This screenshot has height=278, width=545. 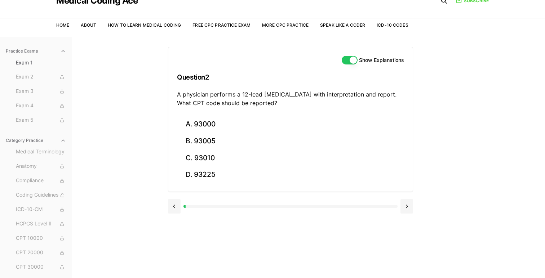 What do you see at coordinates (41, 91) in the screenshot?
I see `span: Exam 3` at bounding box center [41, 91].